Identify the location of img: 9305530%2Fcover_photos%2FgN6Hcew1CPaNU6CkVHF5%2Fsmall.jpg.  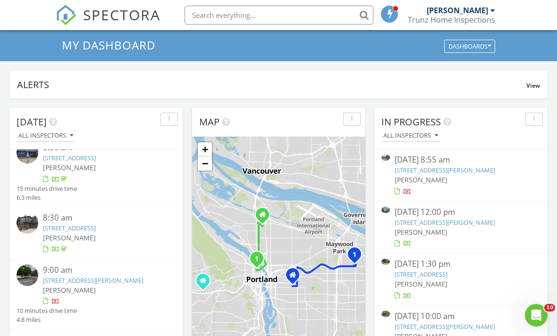
(385, 314).